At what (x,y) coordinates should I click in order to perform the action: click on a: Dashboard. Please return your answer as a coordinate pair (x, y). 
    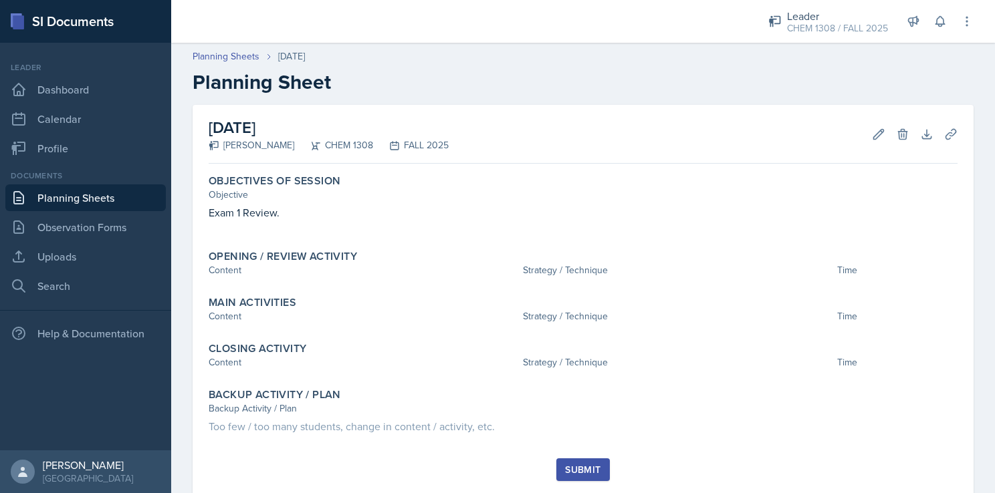
    Looking at the image, I should click on (86, 90).